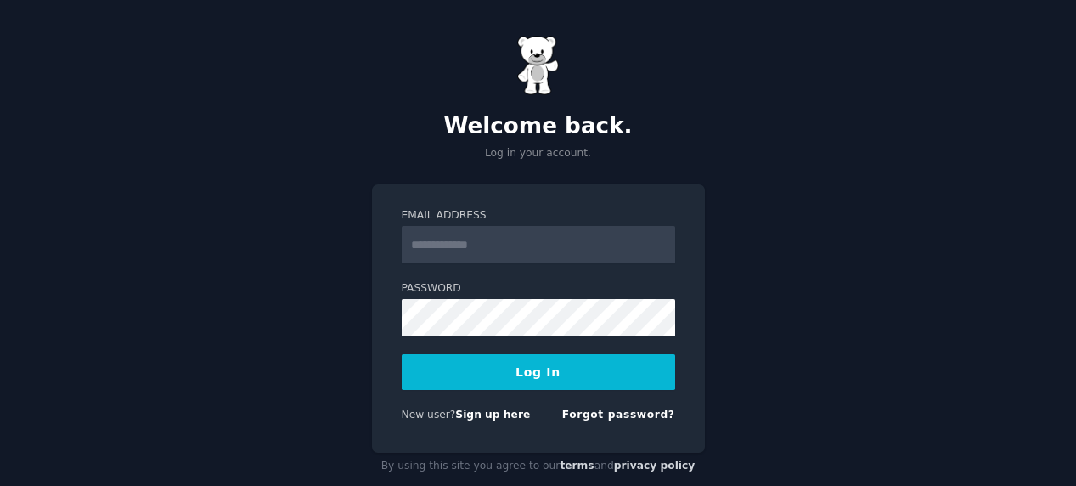  Describe the element at coordinates (538, 154) in the screenshot. I see `p: Log in your account.` at that location.